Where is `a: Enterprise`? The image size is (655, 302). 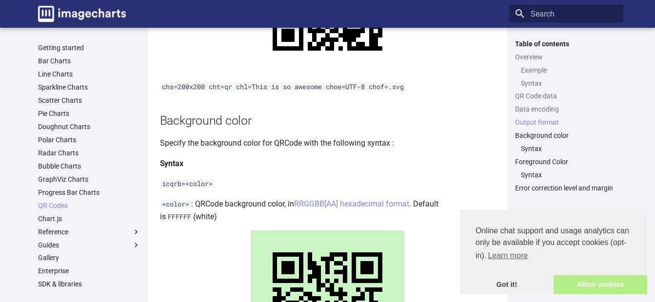 a: Enterprise is located at coordinates (89, 271).